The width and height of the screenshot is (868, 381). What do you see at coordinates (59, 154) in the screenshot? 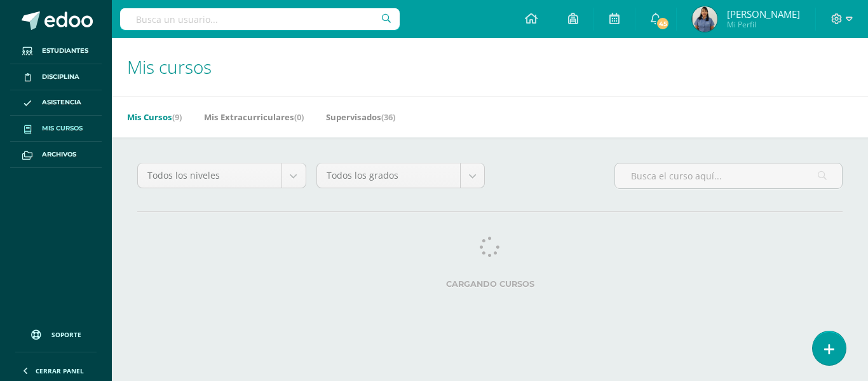
I see `span: Archivos` at bounding box center [59, 154].